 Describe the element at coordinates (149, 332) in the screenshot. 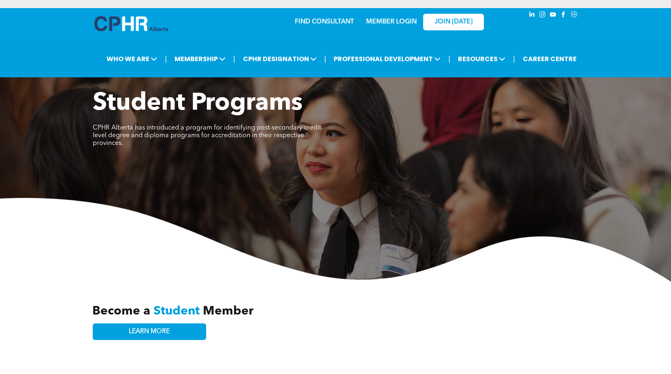

I see `span: LEARN MORE` at that location.